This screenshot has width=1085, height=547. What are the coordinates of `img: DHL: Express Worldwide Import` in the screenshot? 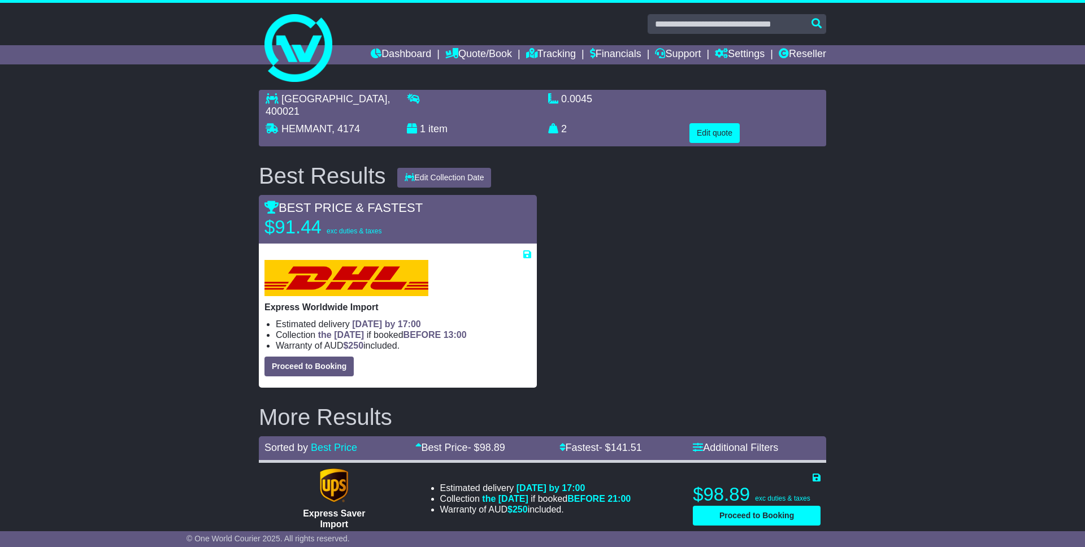 It's located at (347, 278).